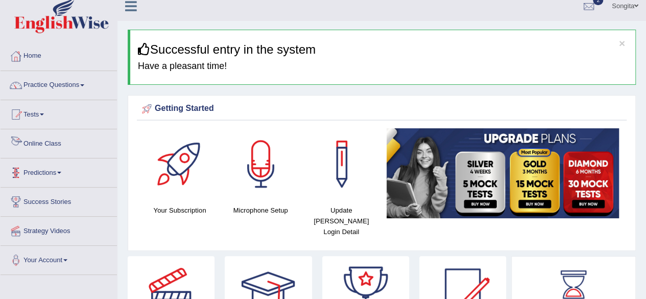  I want to click on h3: Successful entry in the system, so click(382, 50).